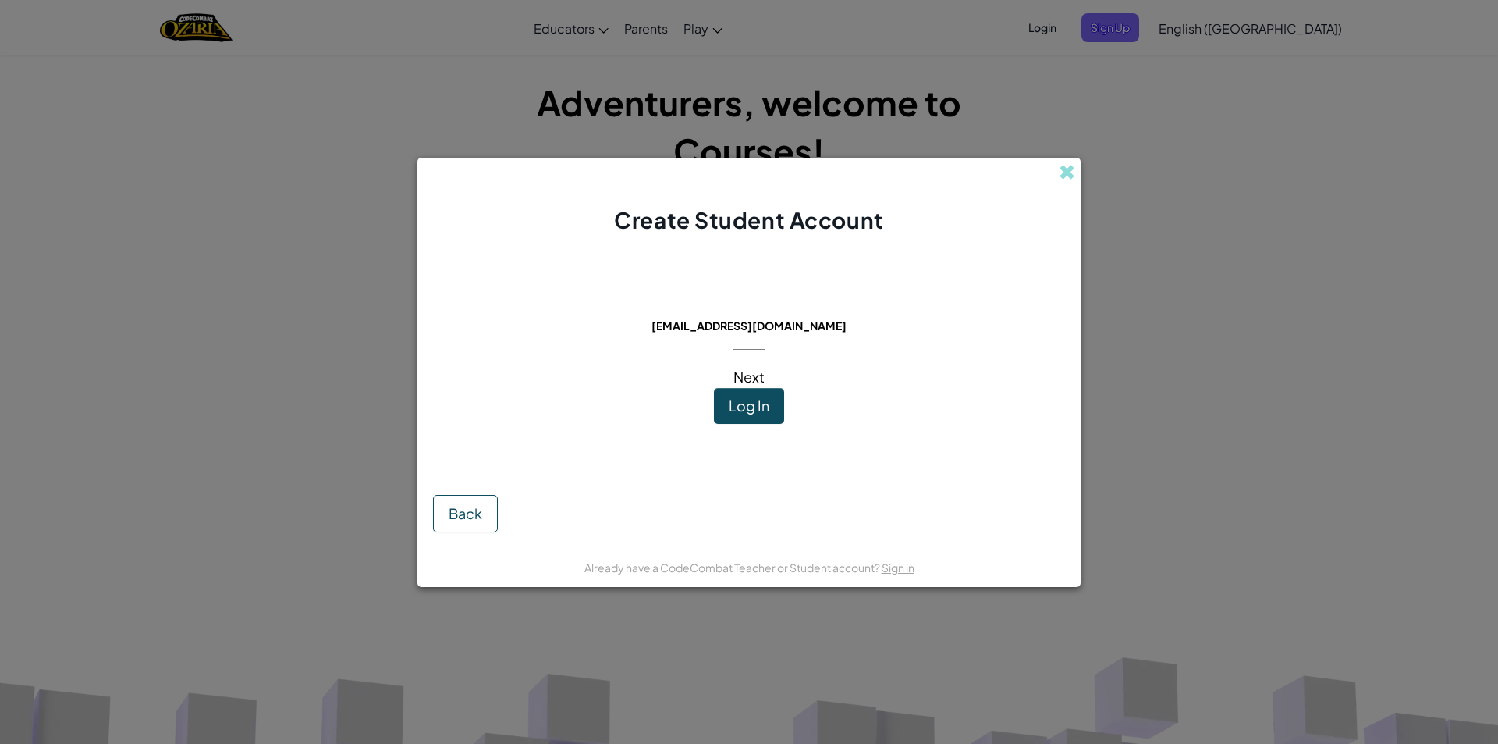  What do you see at coordinates (465, 513) in the screenshot?
I see `span: Back` at bounding box center [465, 513].